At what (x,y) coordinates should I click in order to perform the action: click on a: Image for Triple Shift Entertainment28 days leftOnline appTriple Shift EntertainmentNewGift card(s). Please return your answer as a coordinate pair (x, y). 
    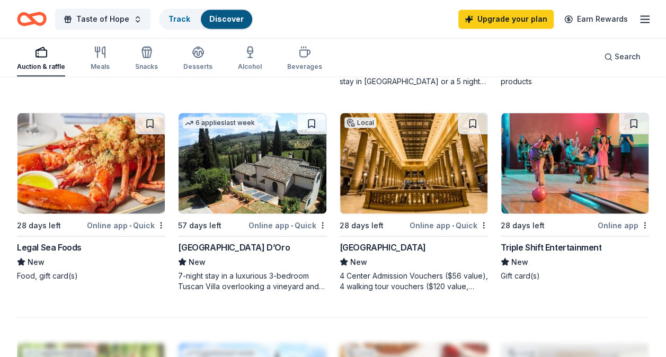
    Looking at the image, I should click on (575, 196).